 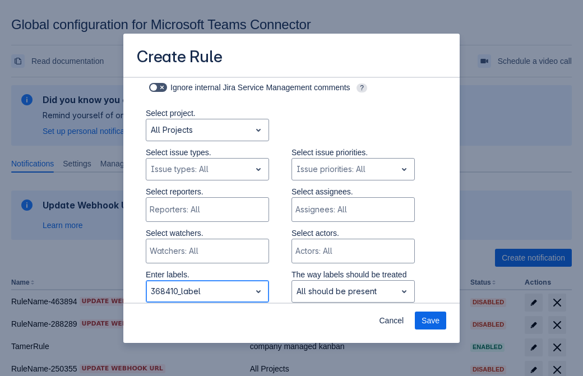 I want to click on div: Scrollable content, so click(x=291, y=190).